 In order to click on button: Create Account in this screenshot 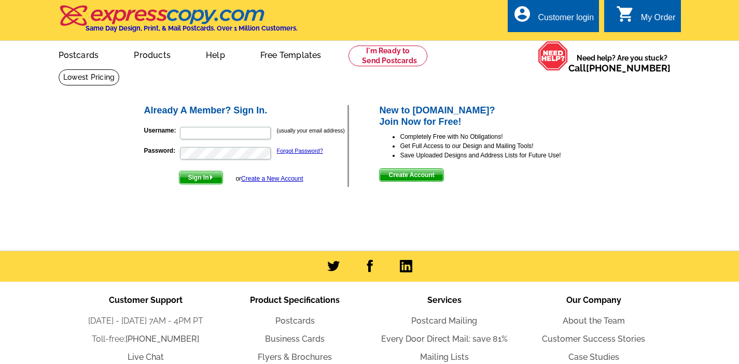, I will do `click(411, 175)`.